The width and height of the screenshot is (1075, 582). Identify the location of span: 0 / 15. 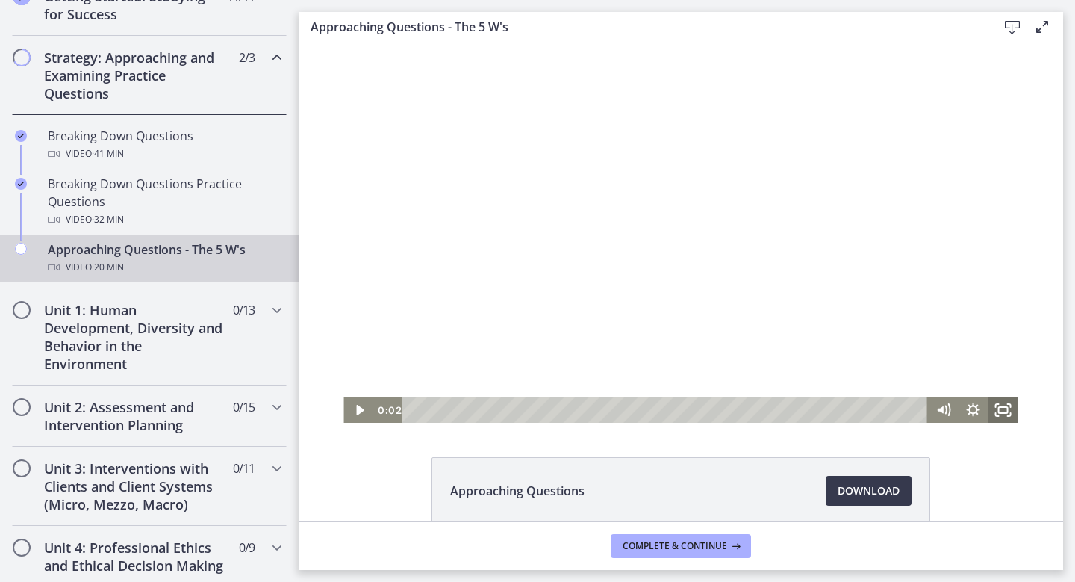
(243, 407).